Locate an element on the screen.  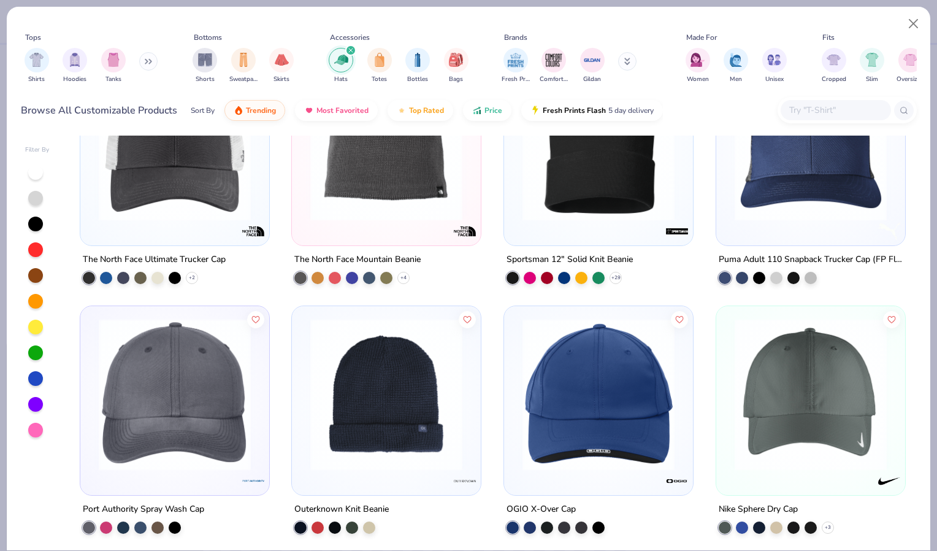
span: Bottles is located at coordinates (418, 79).